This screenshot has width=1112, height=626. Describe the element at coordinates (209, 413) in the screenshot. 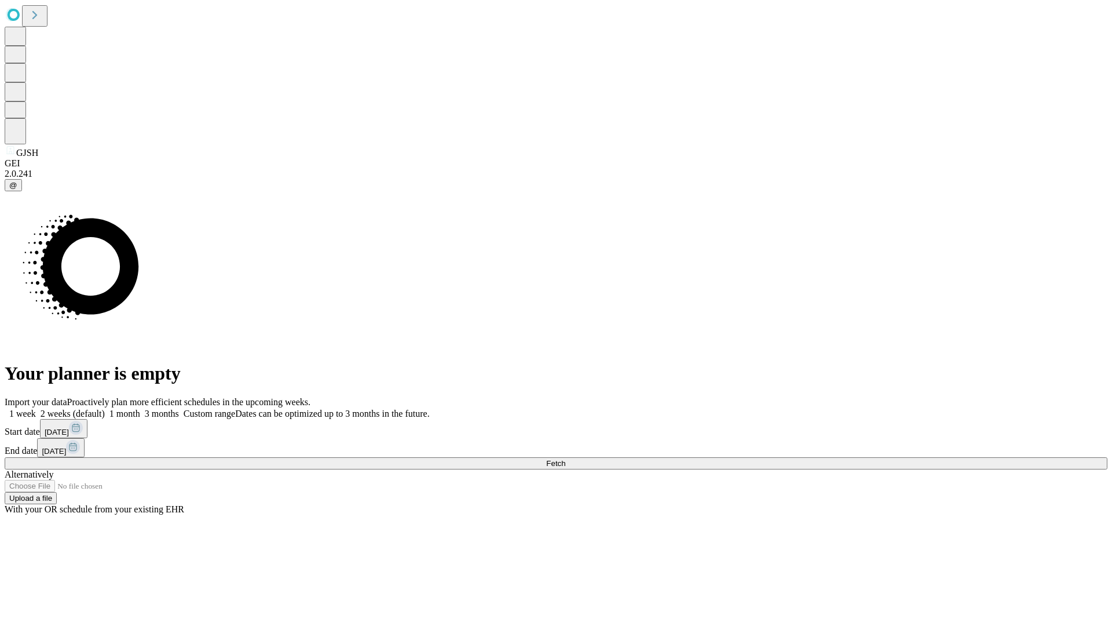

I see `span: Custom range` at that location.